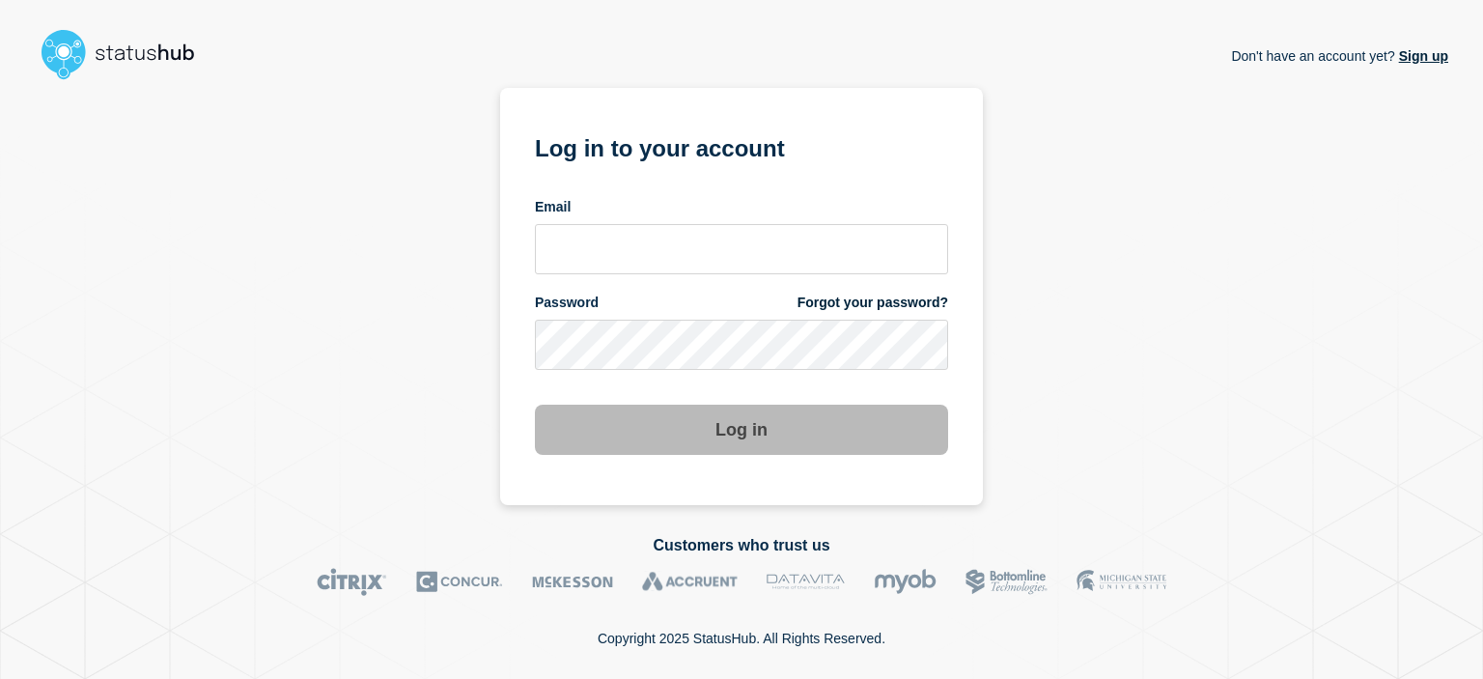 This screenshot has width=1483, height=679. I want to click on span: Email, so click(552, 207).